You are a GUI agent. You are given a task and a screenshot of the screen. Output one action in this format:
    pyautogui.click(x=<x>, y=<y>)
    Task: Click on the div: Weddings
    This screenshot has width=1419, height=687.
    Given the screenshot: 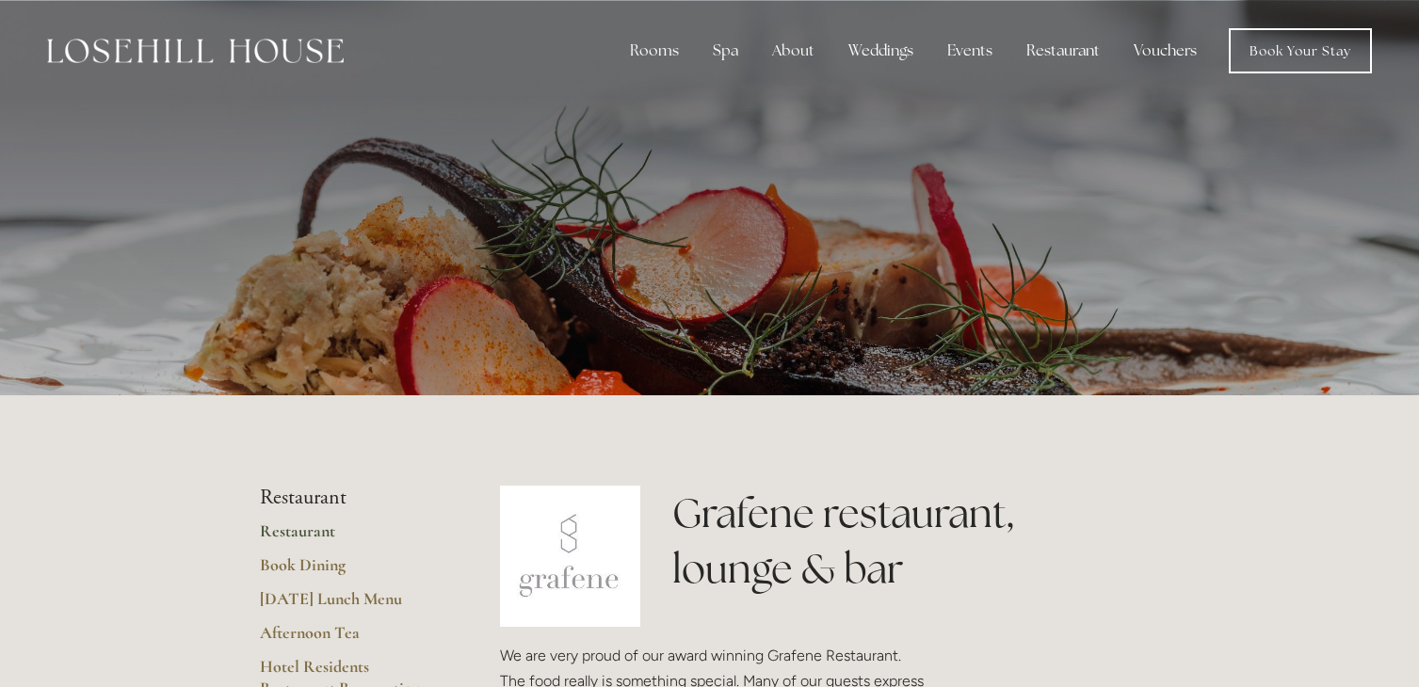 What is the action you would take?
    pyautogui.click(x=880, y=51)
    